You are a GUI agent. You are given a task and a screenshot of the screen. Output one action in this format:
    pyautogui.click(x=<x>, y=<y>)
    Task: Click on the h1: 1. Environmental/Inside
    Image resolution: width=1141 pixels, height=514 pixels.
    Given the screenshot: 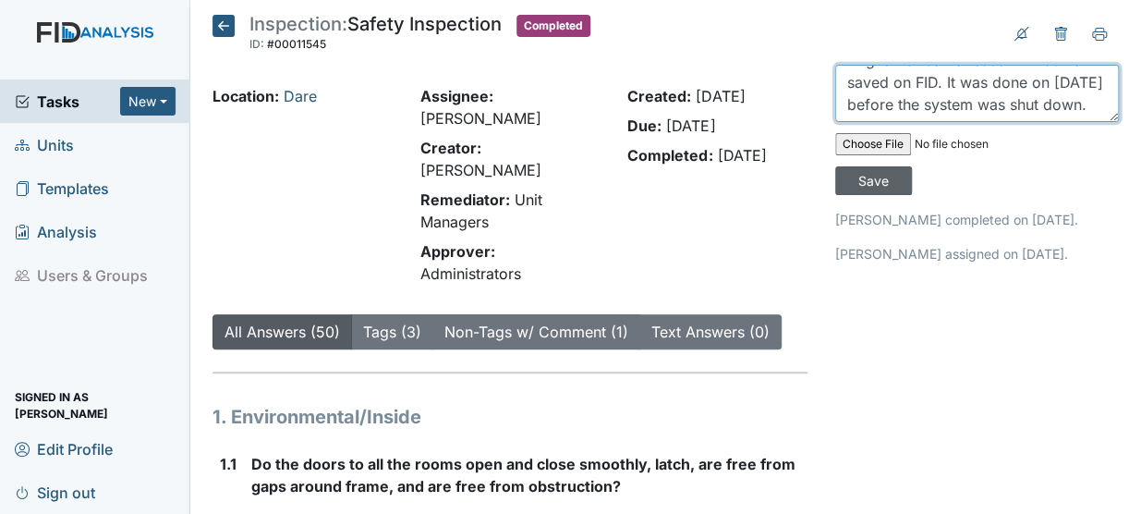 What is the action you would take?
    pyautogui.click(x=510, y=417)
    